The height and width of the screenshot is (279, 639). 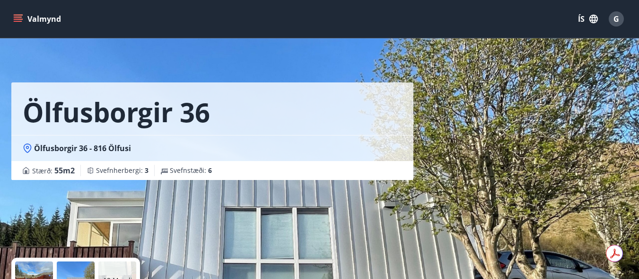 I want to click on button: ÍS, so click(x=588, y=19).